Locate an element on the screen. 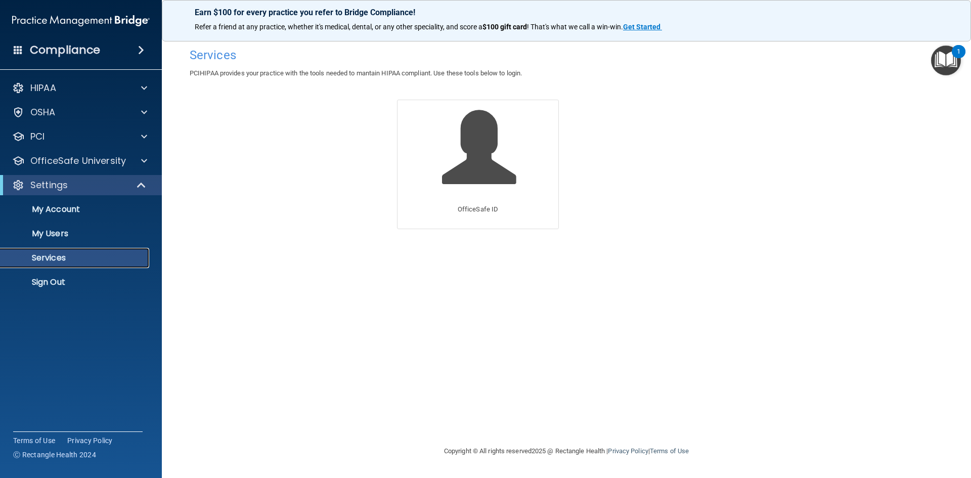  h4: Compliance is located at coordinates (65, 50).